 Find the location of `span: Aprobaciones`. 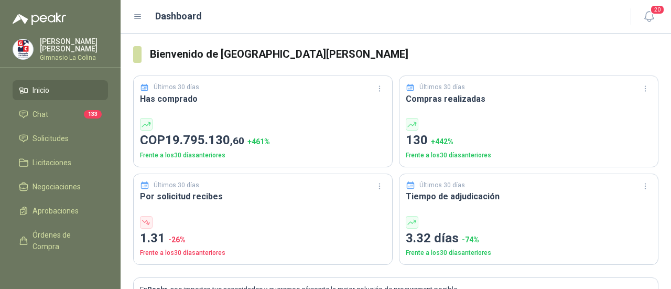

span: Aprobaciones is located at coordinates (56, 211).